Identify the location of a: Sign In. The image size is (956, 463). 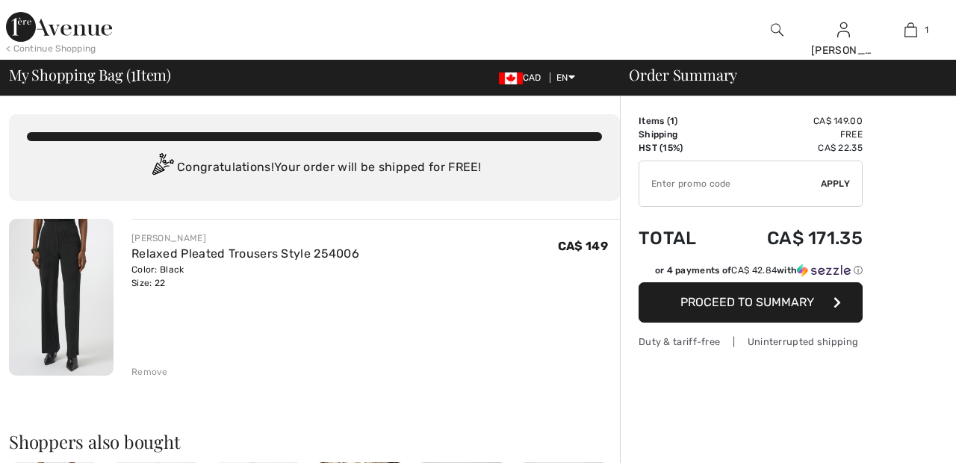
(843, 29).